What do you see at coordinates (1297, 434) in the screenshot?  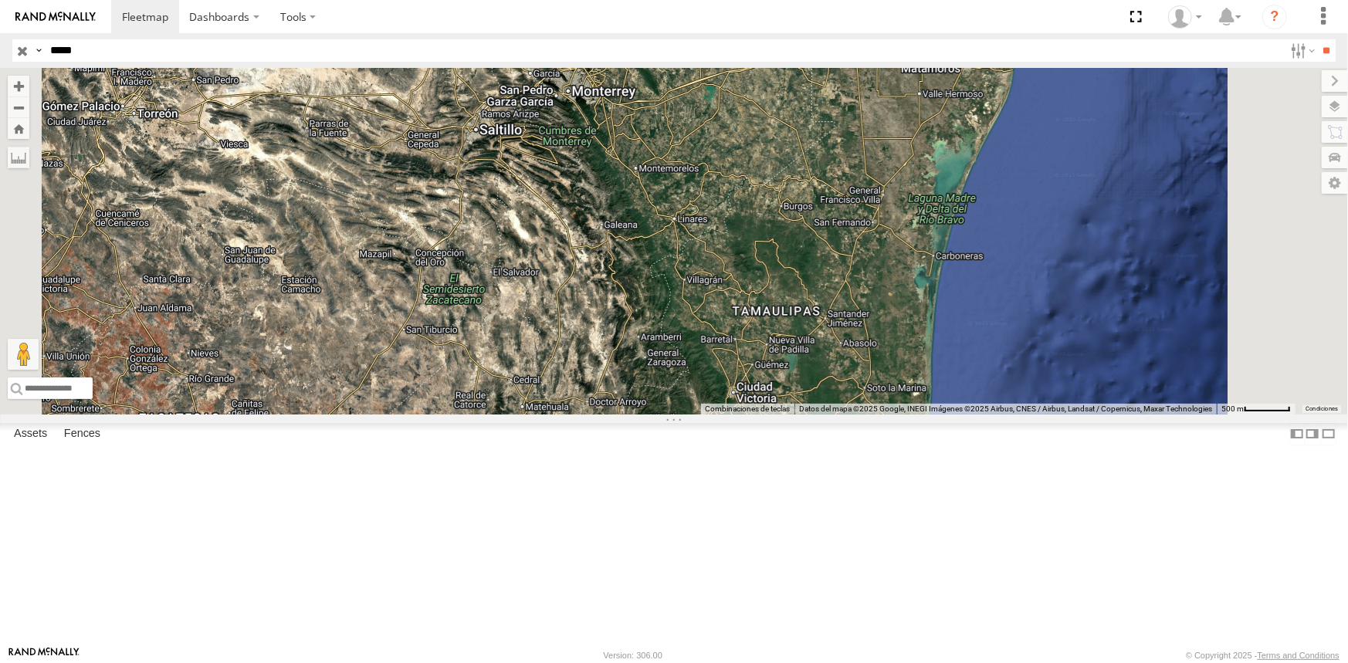 I see `label: Dock Summary Table to the Left` at bounding box center [1297, 434].